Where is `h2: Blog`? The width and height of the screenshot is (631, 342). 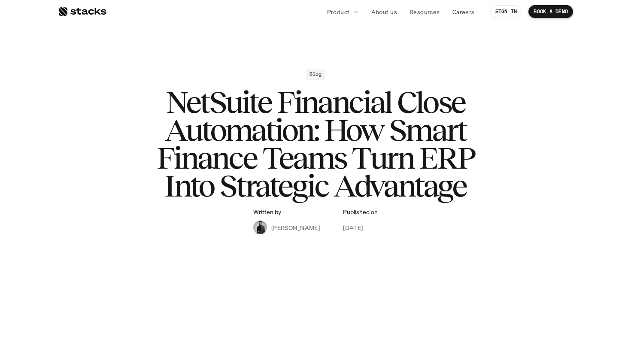 h2: Blog is located at coordinates (315, 74).